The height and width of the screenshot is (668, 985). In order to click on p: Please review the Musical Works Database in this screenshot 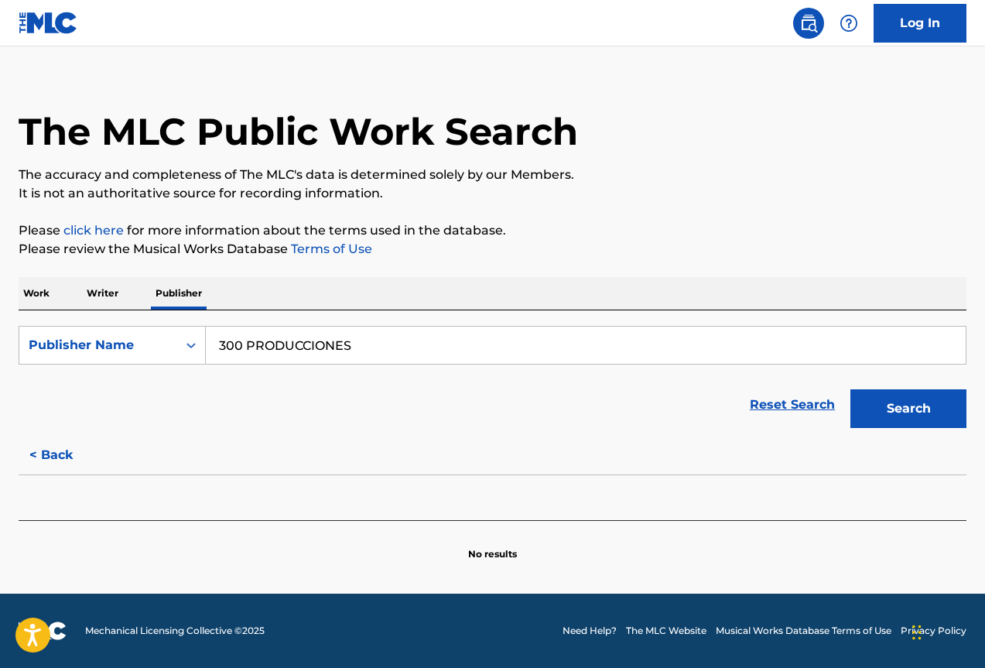, I will do `click(492, 249)`.